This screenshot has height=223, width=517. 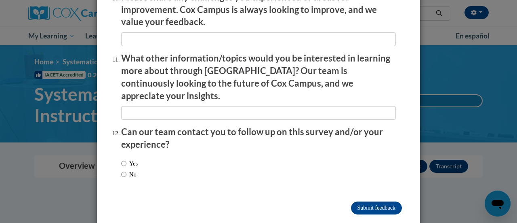 What do you see at coordinates (129, 174) in the screenshot?
I see `label: No` at bounding box center [129, 174].